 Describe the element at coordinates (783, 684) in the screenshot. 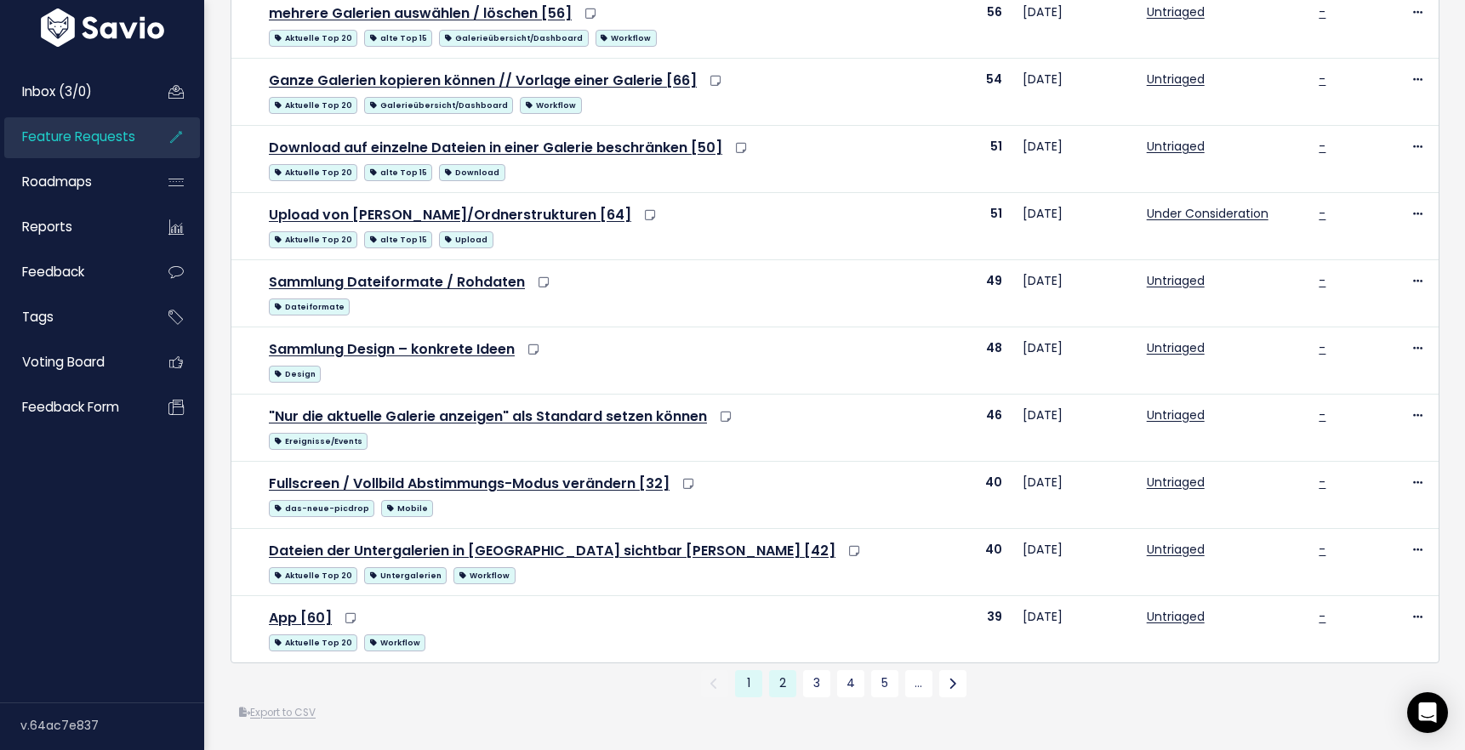

I see `a: 2` at that location.